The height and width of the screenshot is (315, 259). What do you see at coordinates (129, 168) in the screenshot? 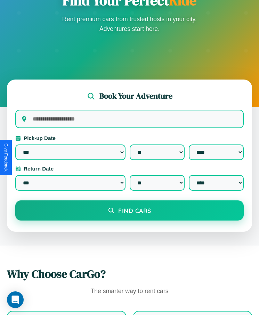
I see `label: Return Date` at bounding box center [129, 168].